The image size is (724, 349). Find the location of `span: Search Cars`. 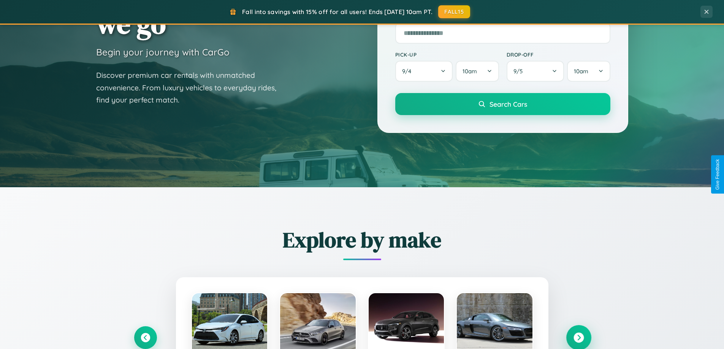

span: Search Cars is located at coordinates (508, 104).